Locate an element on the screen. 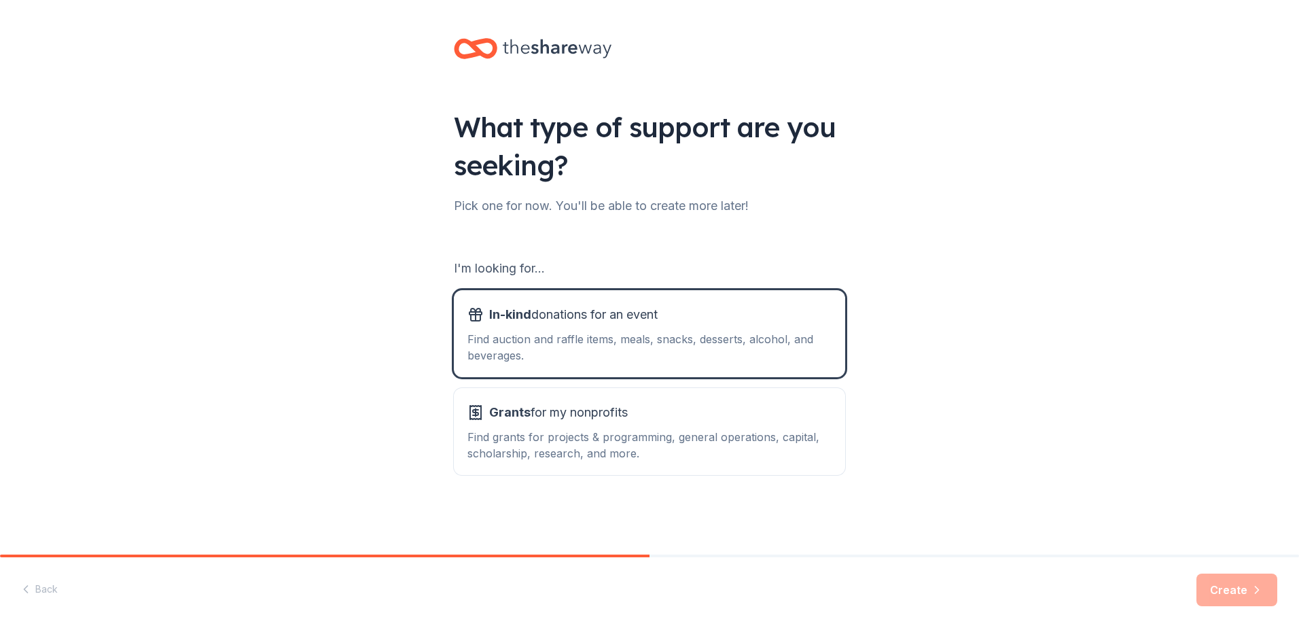  button: In-kinddonations for an eventFind auction and raffle items, meals, snacks, desserts, alcohol, and... is located at coordinates (649, 333).